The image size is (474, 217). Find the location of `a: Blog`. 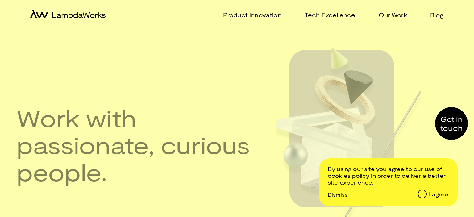

a: Blog is located at coordinates (433, 15).